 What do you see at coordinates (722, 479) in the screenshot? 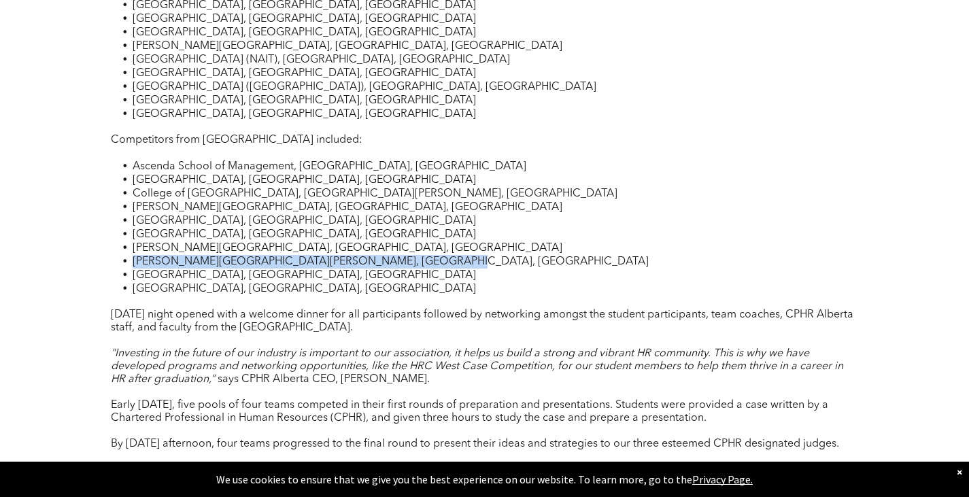
I see `a: Privacy Page.` at bounding box center [722, 479].